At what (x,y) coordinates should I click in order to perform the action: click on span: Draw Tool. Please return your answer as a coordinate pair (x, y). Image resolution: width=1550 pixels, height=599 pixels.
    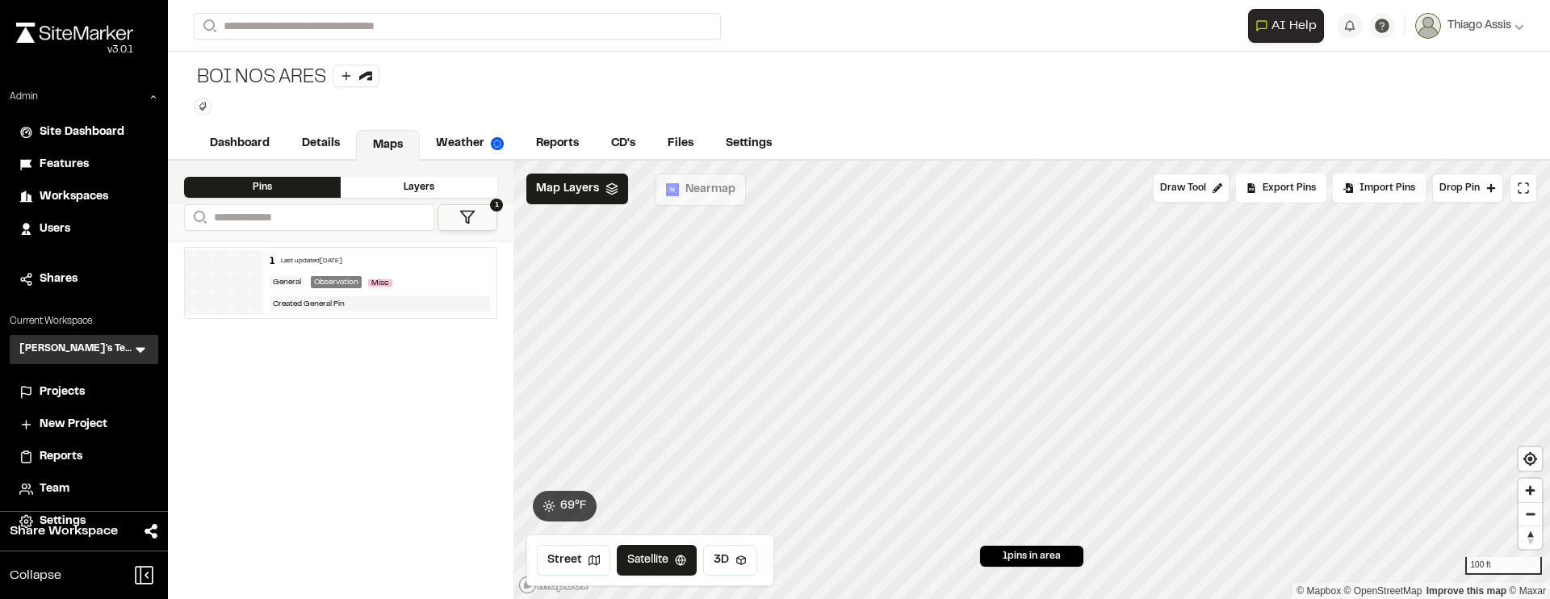
    Looking at the image, I should click on (1183, 188).